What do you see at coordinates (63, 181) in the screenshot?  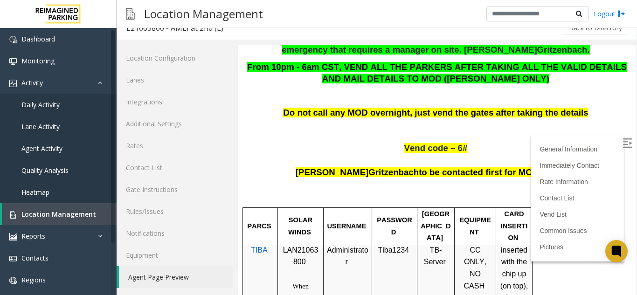 I see `span: SOLAR WINDS` at bounding box center [63, 181].